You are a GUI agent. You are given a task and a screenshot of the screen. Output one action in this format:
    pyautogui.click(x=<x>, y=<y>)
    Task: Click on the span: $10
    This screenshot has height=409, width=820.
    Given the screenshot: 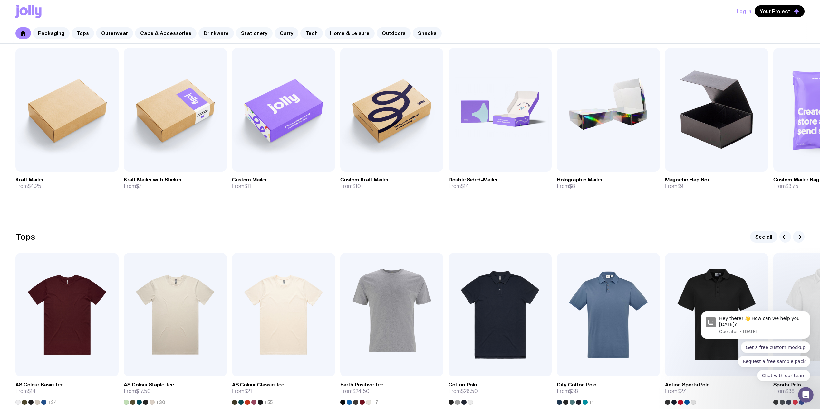 What is the action you would take?
    pyautogui.click(x=357, y=186)
    